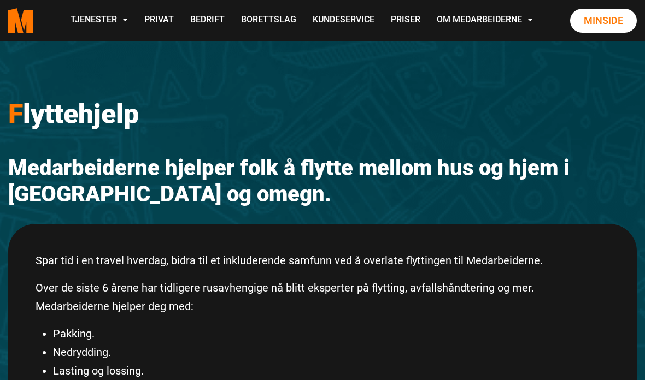 The image size is (645, 380). Describe the element at coordinates (207, 20) in the screenshot. I see `a: Bedrift` at that location.